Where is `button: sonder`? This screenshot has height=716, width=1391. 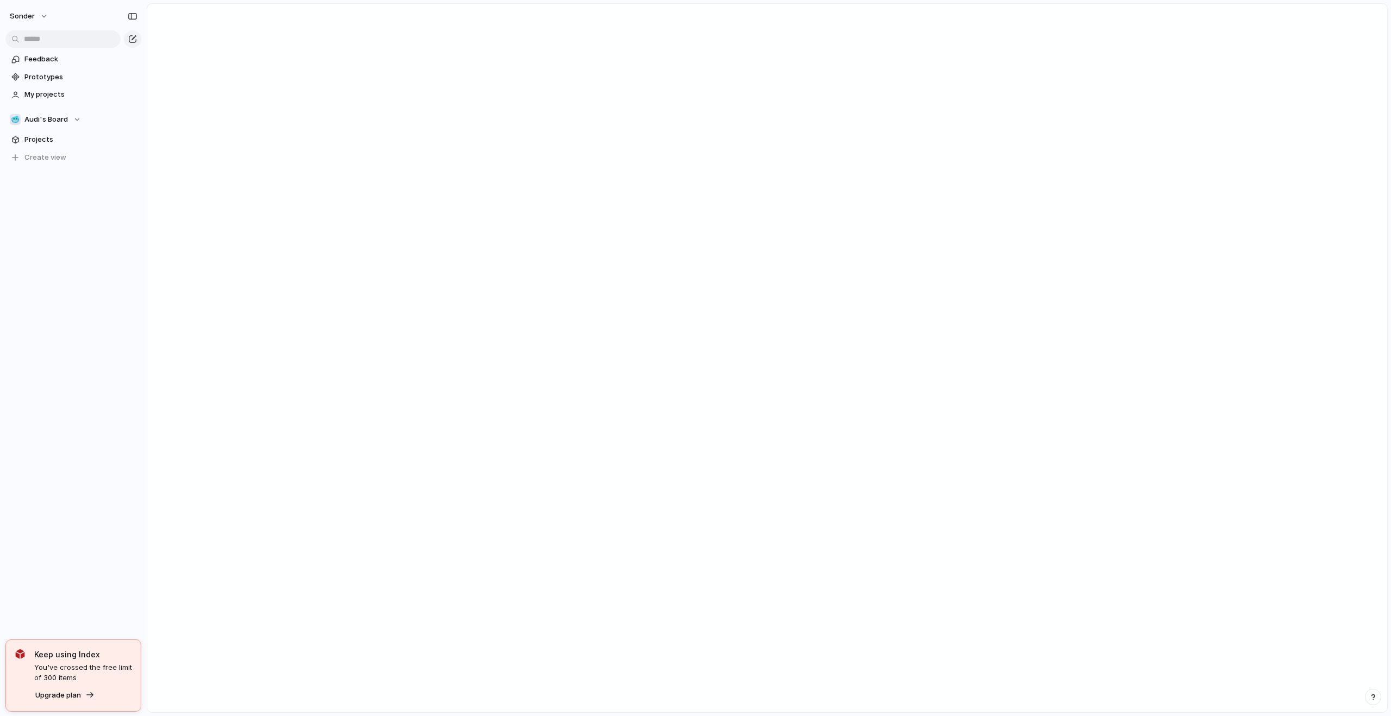
button: sonder is located at coordinates (29, 16).